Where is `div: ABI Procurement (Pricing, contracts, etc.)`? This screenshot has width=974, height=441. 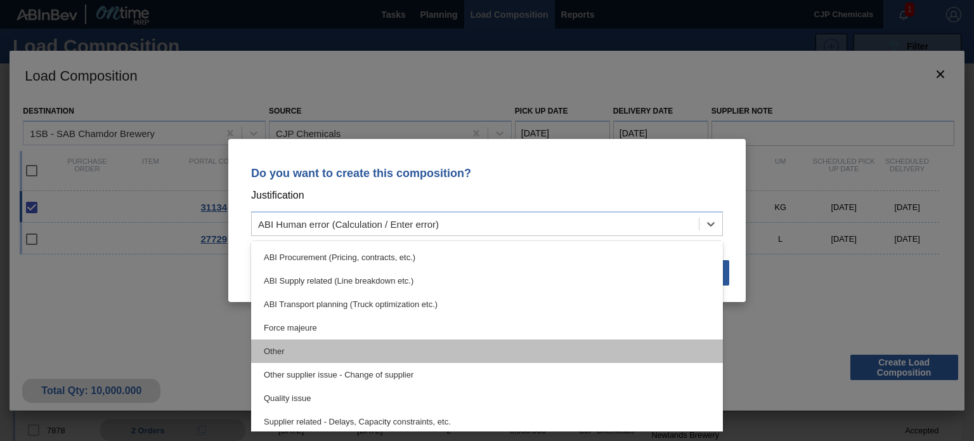
div: ABI Procurement (Pricing, contracts, etc.) is located at coordinates (487, 257).